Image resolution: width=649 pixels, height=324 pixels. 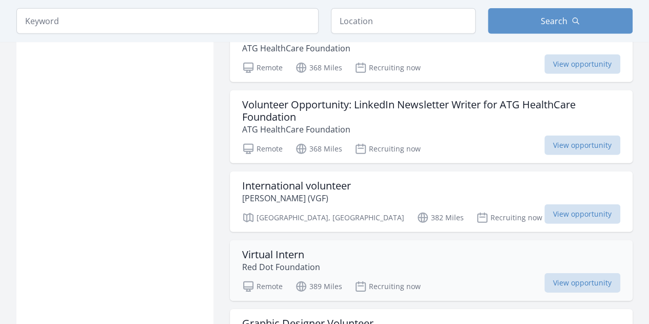 What do you see at coordinates (281, 254) in the screenshot?
I see `h3: Virtual Intern` at bounding box center [281, 254].